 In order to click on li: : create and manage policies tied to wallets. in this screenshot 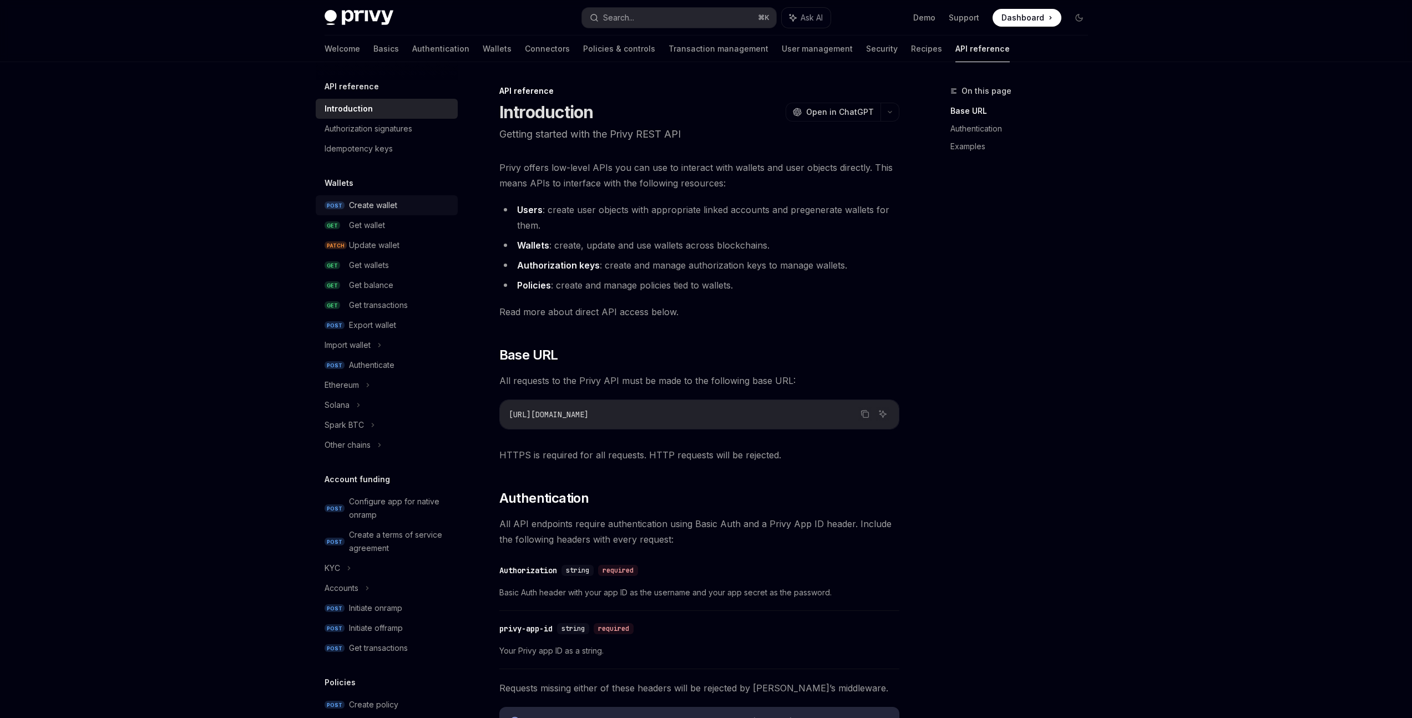, I will do `click(699, 285)`.